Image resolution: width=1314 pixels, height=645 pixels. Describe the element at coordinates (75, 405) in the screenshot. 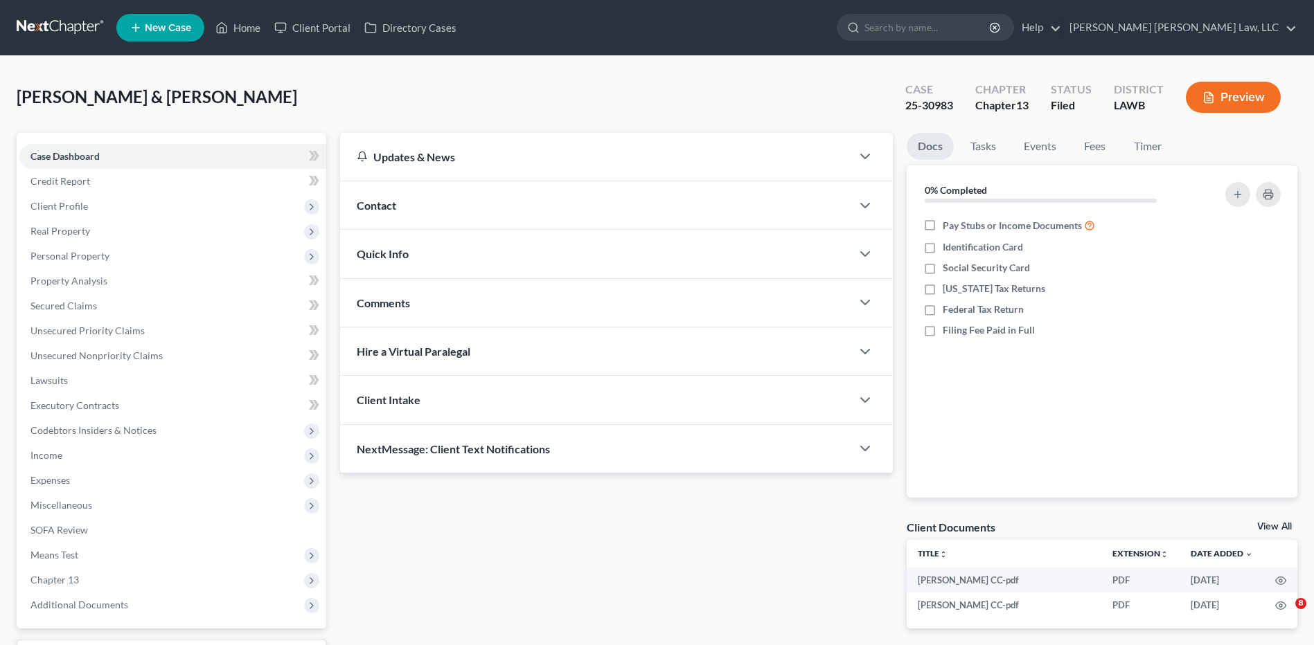

I see `span: Executory Contracts` at that location.